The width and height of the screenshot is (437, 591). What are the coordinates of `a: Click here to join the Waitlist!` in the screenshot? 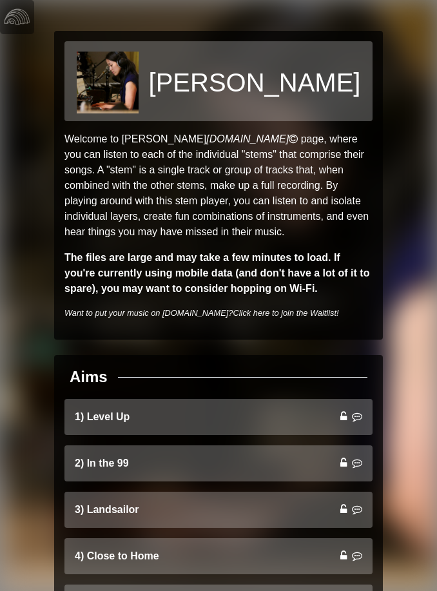 It's located at (285, 312).